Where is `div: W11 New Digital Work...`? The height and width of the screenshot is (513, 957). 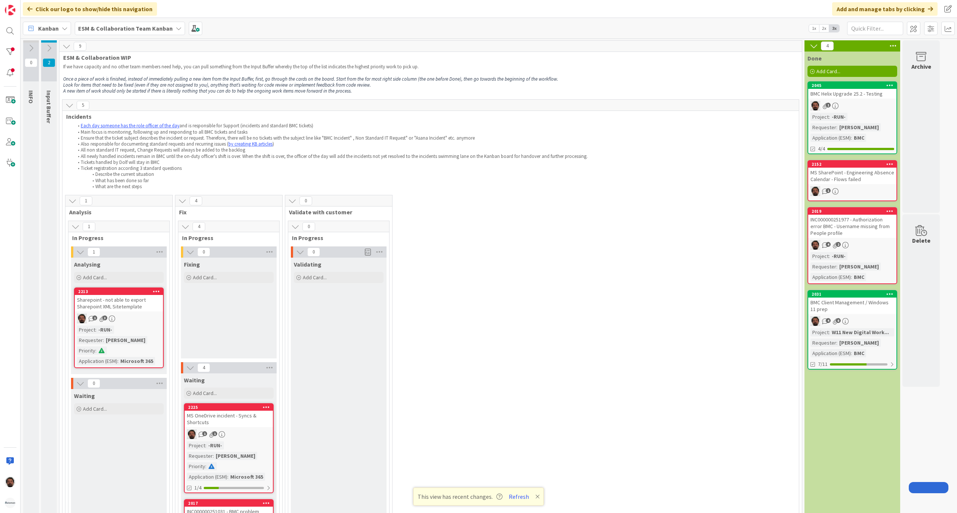
div: W11 New Digital Work... is located at coordinates (860, 333).